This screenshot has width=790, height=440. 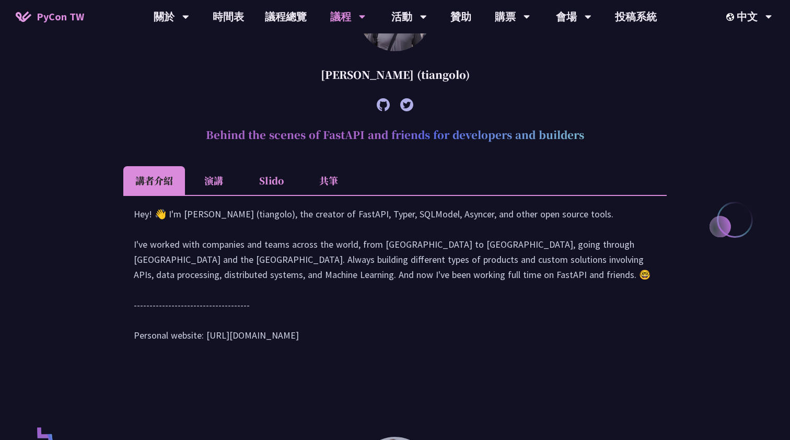 What do you see at coordinates (731, 17) in the screenshot?
I see `img: Locale Icon` at bounding box center [731, 17].